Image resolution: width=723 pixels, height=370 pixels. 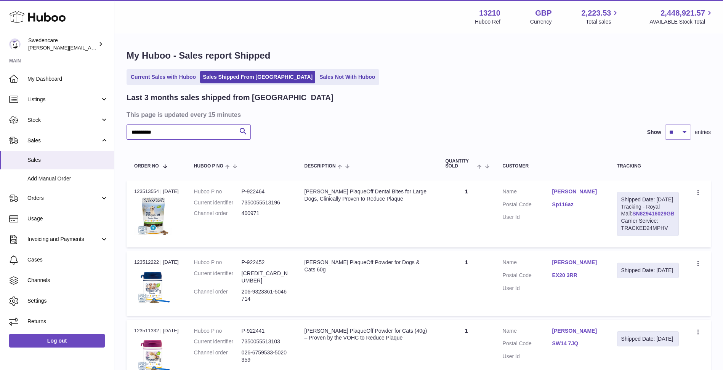 What do you see at coordinates (163, 77) in the screenshot?
I see `a: Current Sales with Huboo` at bounding box center [163, 77].